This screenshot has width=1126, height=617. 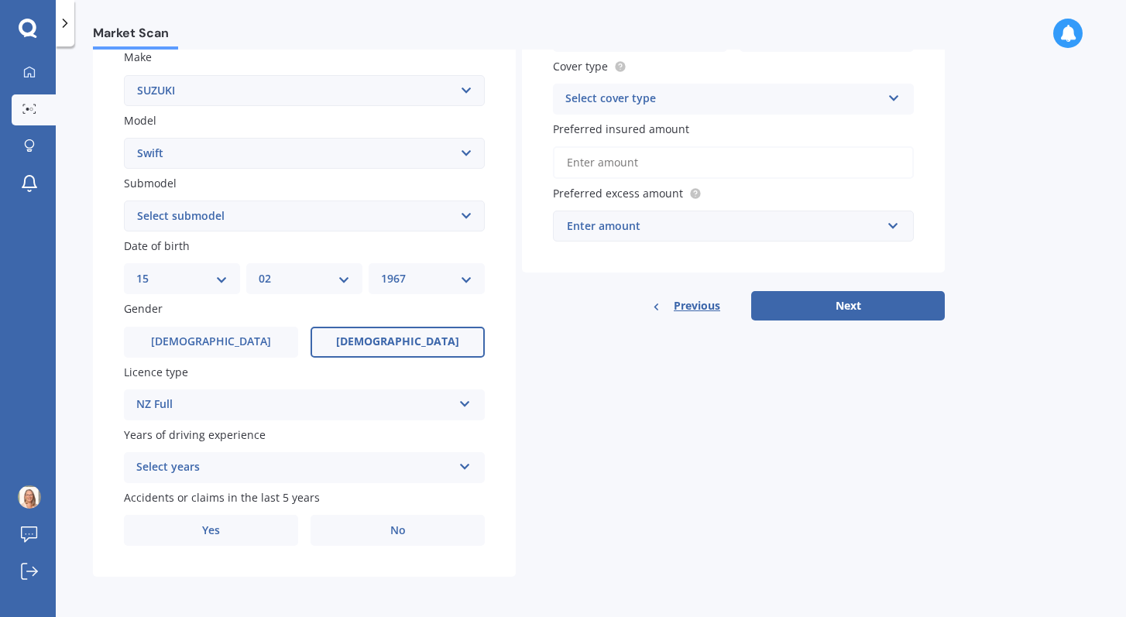 What do you see at coordinates (580, 66) in the screenshot?
I see `span: Cover type` at bounding box center [580, 66].